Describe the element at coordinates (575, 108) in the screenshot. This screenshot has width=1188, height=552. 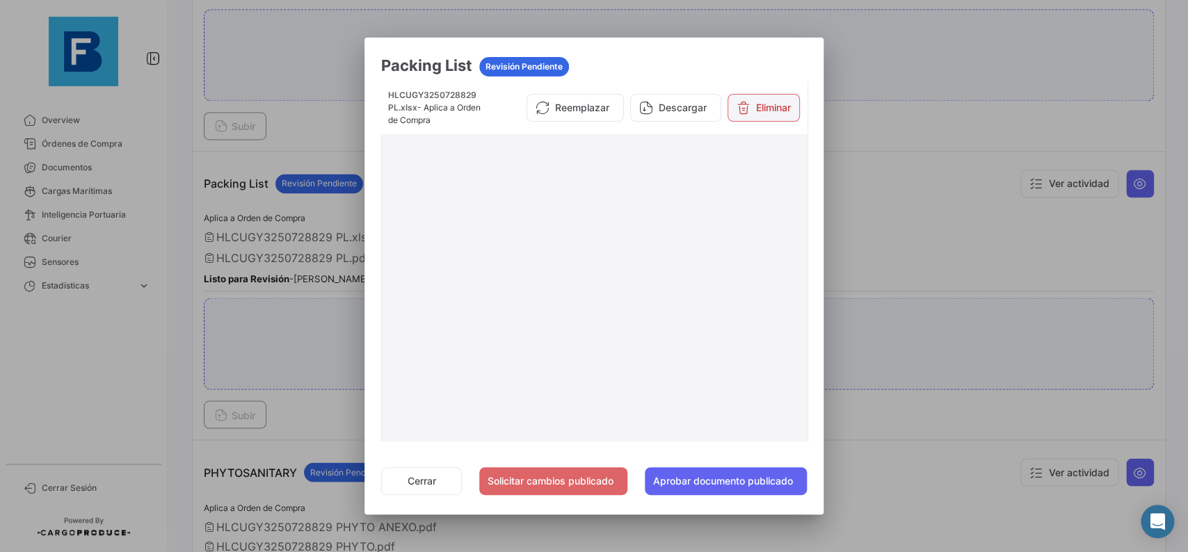
I see `button: Reemplazar` at that location.